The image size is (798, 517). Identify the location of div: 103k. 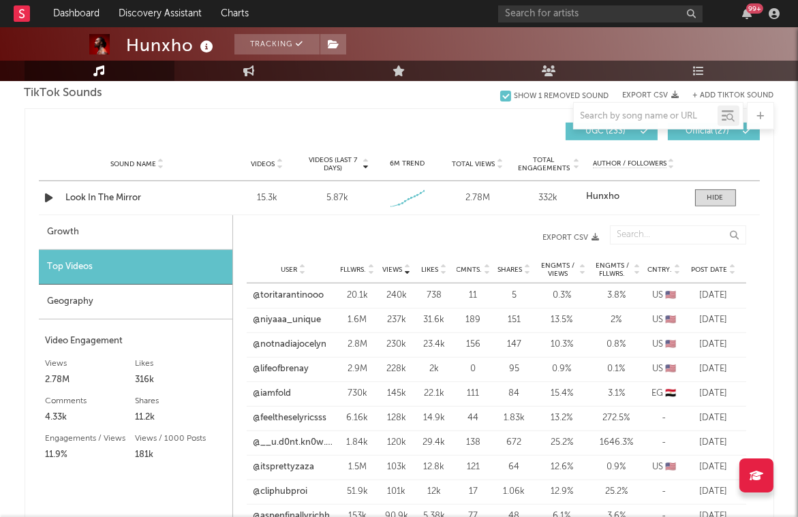
(397, 468).